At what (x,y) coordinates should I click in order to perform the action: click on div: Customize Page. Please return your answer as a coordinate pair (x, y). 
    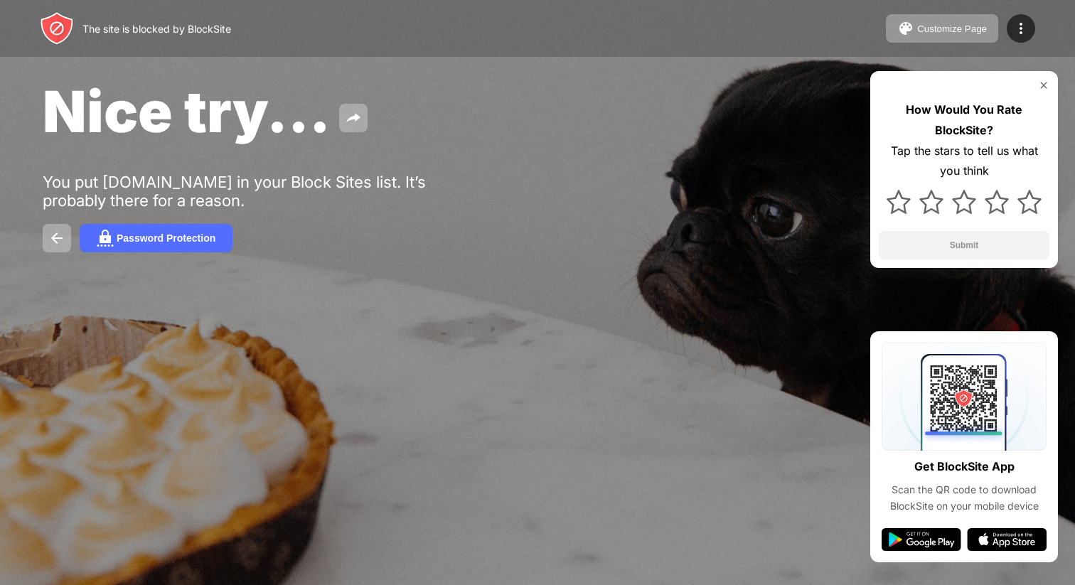
    Looking at the image, I should click on (952, 28).